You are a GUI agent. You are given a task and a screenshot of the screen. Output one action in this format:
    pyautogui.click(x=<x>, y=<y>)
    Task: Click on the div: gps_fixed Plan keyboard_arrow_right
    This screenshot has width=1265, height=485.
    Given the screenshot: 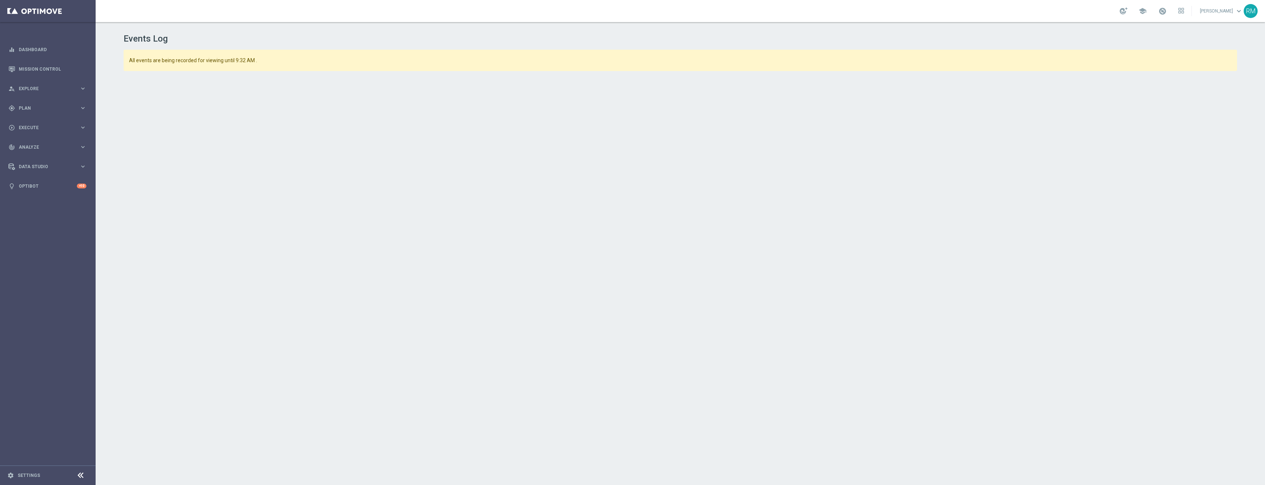 What is the action you would take?
    pyautogui.click(x=47, y=108)
    